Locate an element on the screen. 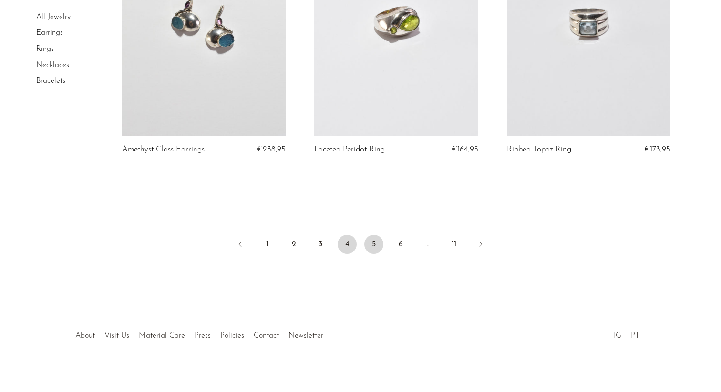  a: 6 is located at coordinates (400, 245).